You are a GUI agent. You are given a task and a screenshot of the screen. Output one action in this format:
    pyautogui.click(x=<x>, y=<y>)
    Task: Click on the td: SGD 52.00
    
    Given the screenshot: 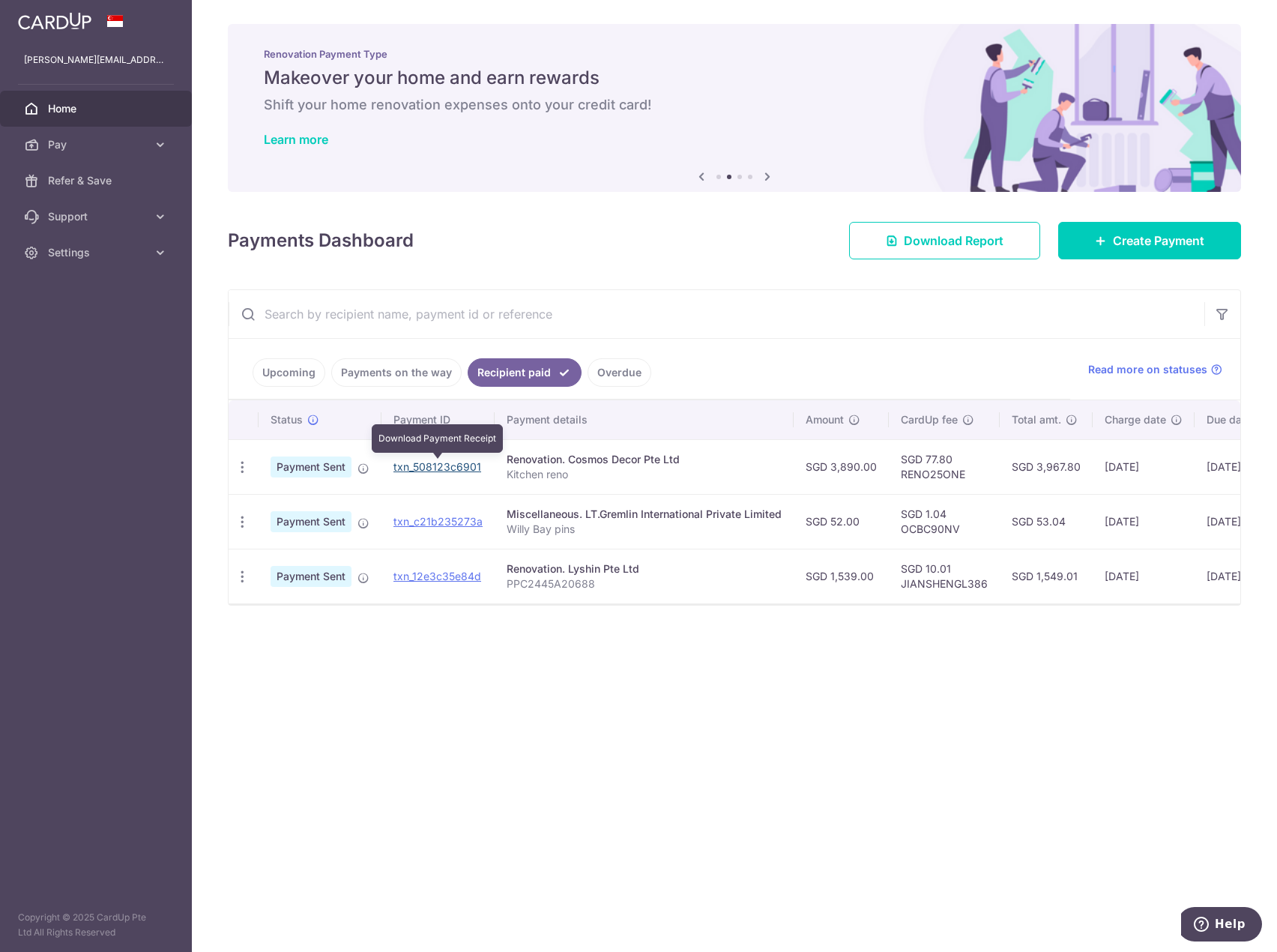 What is the action you would take?
    pyautogui.click(x=841, y=521)
    